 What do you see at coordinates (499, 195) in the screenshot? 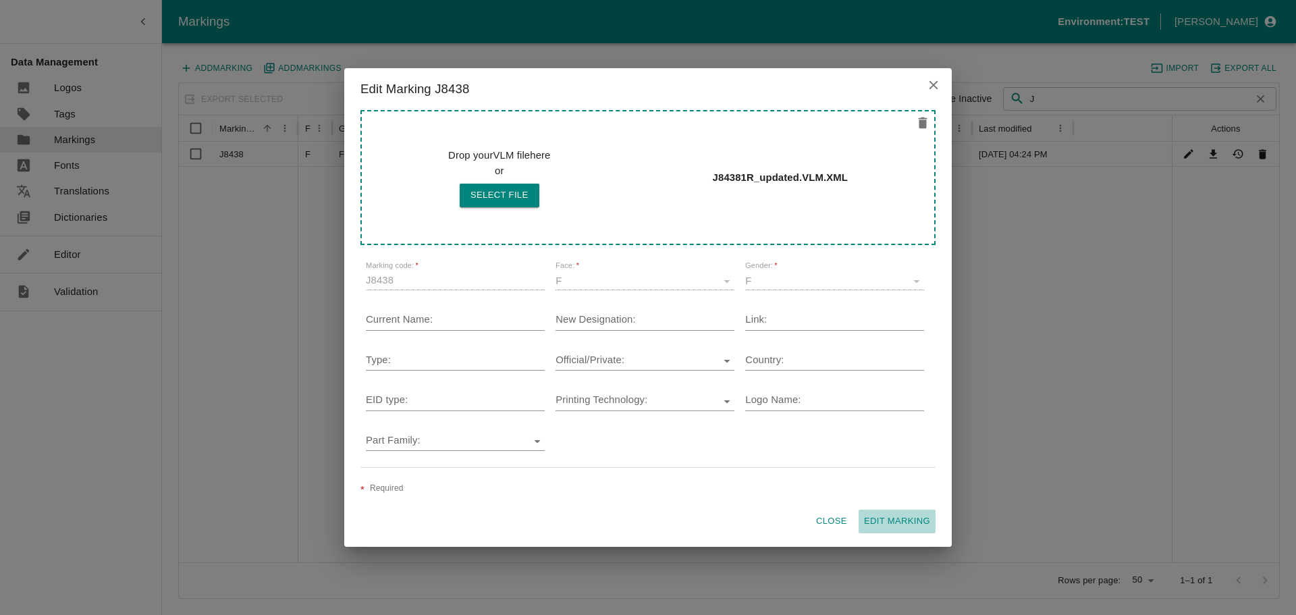
I see `button: Drop yourVLM filehereorJ84381R_updated.VLM.XML` at bounding box center [499, 195].